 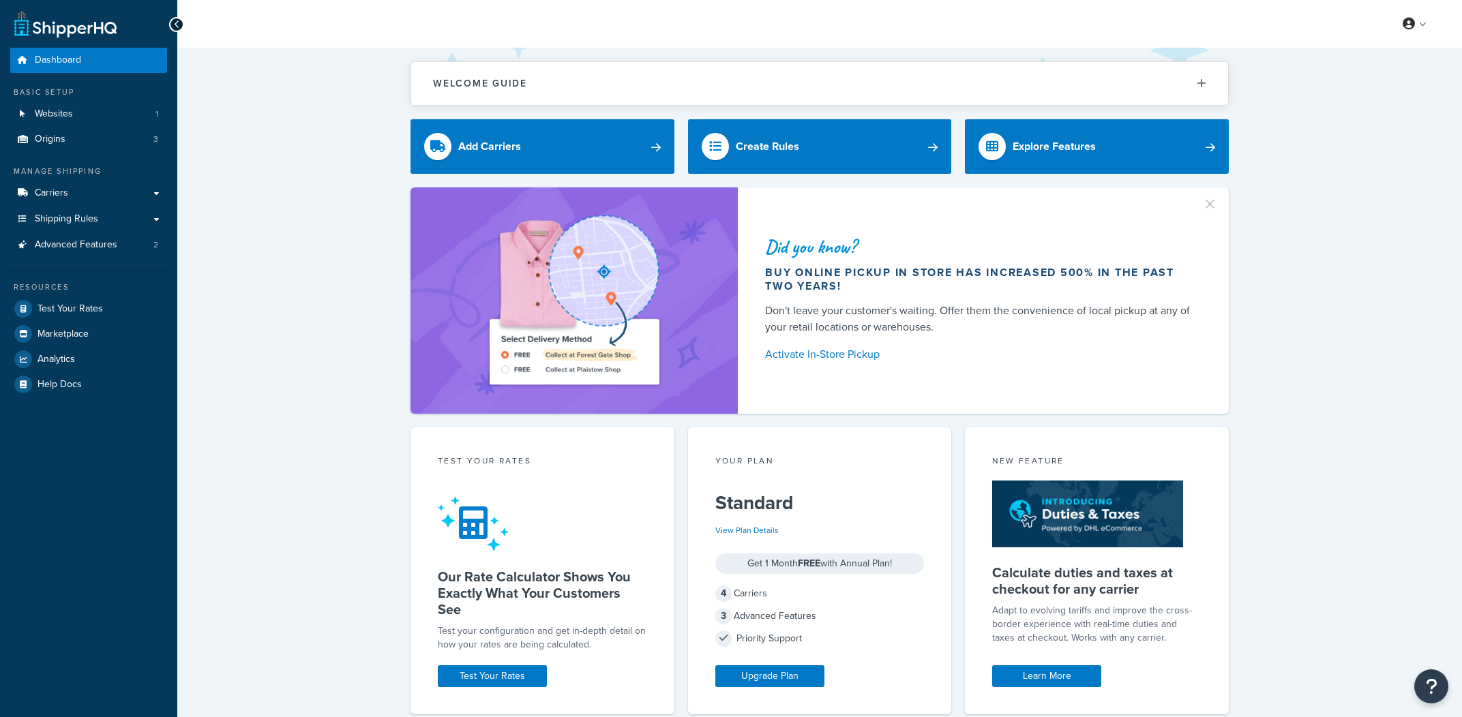 What do you see at coordinates (56, 359) in the screenshot?
I see `span: Analytics` at bounding box center [56, 359].